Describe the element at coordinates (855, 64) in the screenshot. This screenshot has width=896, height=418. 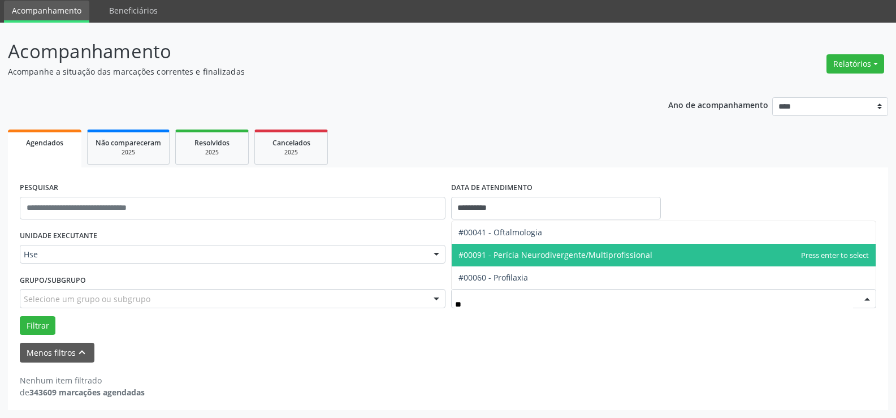
I see `button: Relatórios` at that location.